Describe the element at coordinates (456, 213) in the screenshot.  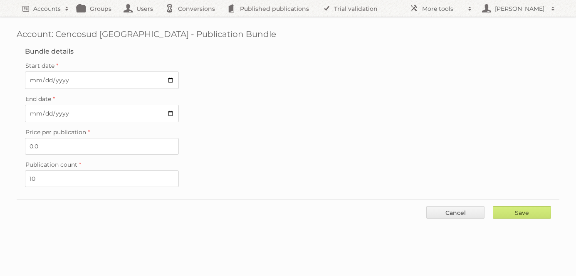
I see `a: Cancel` at that location.